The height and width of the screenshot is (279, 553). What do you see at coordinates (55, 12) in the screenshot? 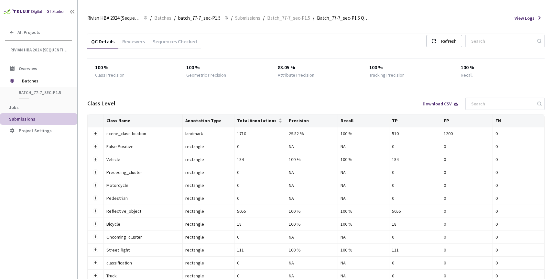
I see `div: GT Studio` at bounding box center [55, 12].